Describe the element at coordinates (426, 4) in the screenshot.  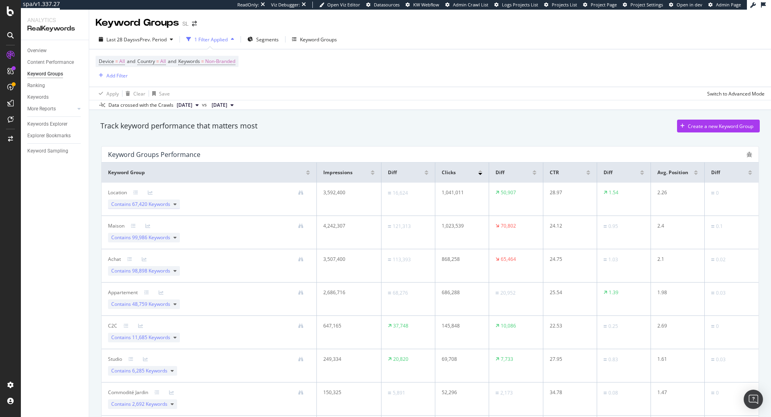
I see `span: KW Webflow` at that location.